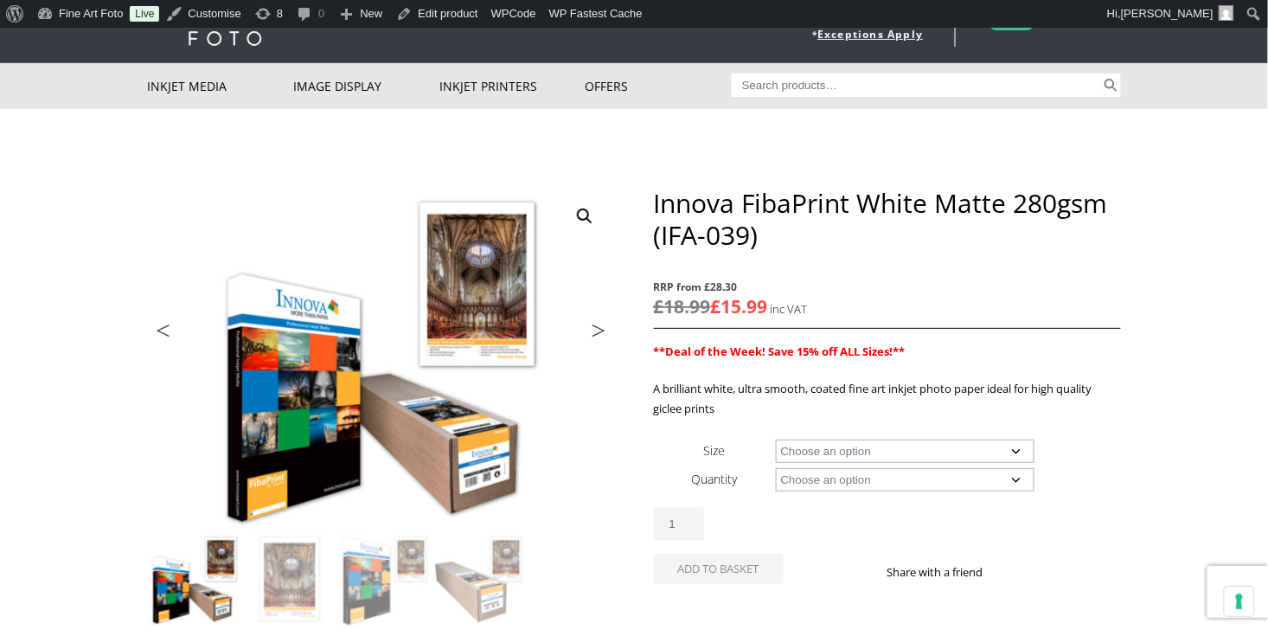 The height and width of the screenshot is (630, 1268). What do you see at coordinates (683, 306) in the screenshot?
I see `bdi: 18.99` at bounding box center [683, 306].